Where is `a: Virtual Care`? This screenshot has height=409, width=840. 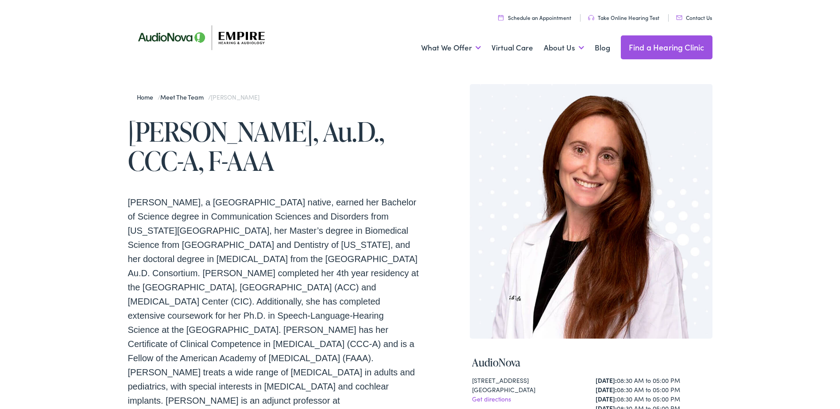
a: Virtual Care is located at coordinates (513, 48).